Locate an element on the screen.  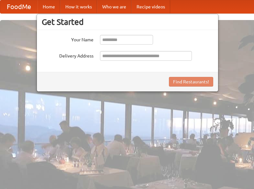
a: FoodMe is located at coordinates (19, 7).